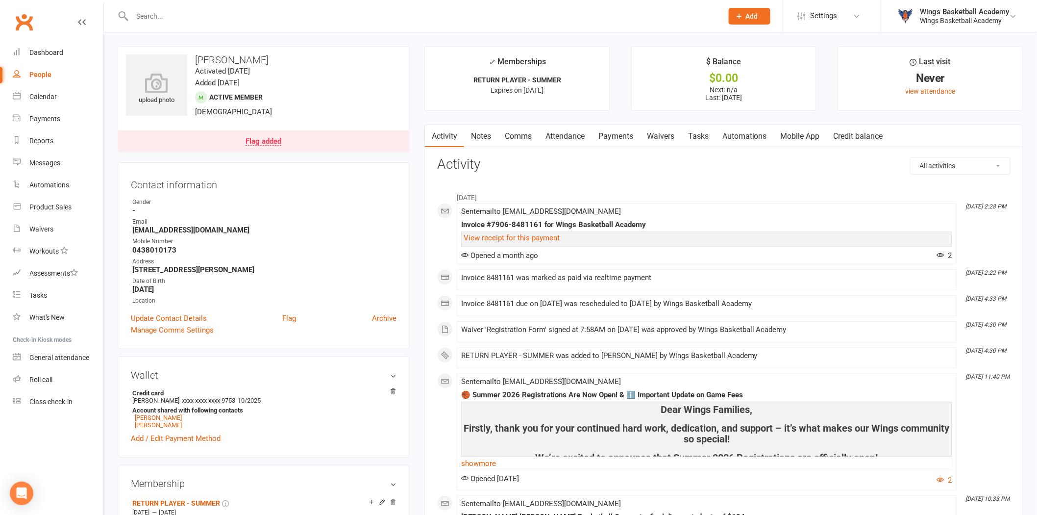  What do you see at coordinates (944, 480) in the screenshot?
I see `button: 2` at bounding box center [944, 480].